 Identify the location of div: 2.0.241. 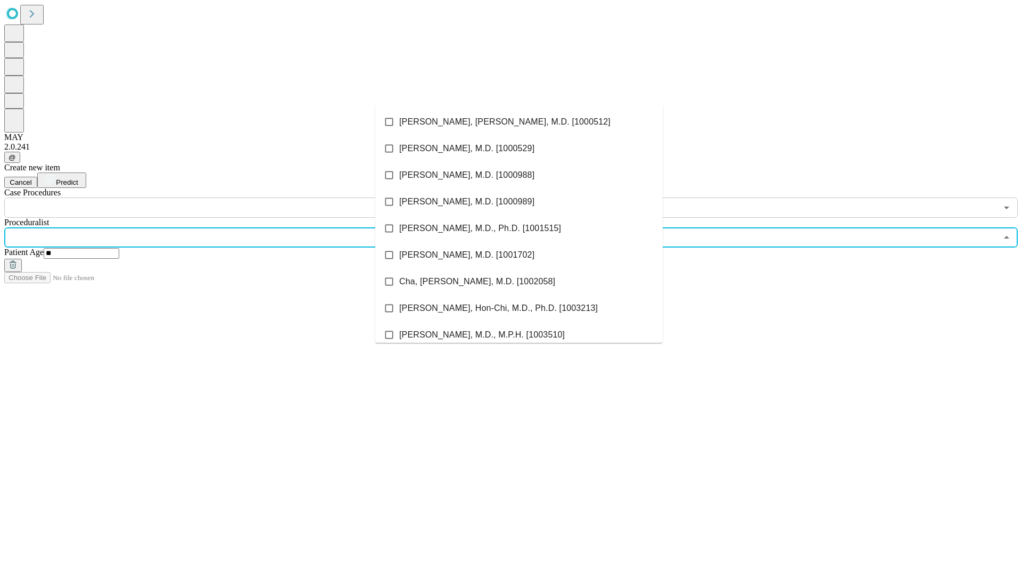
(511, 147).